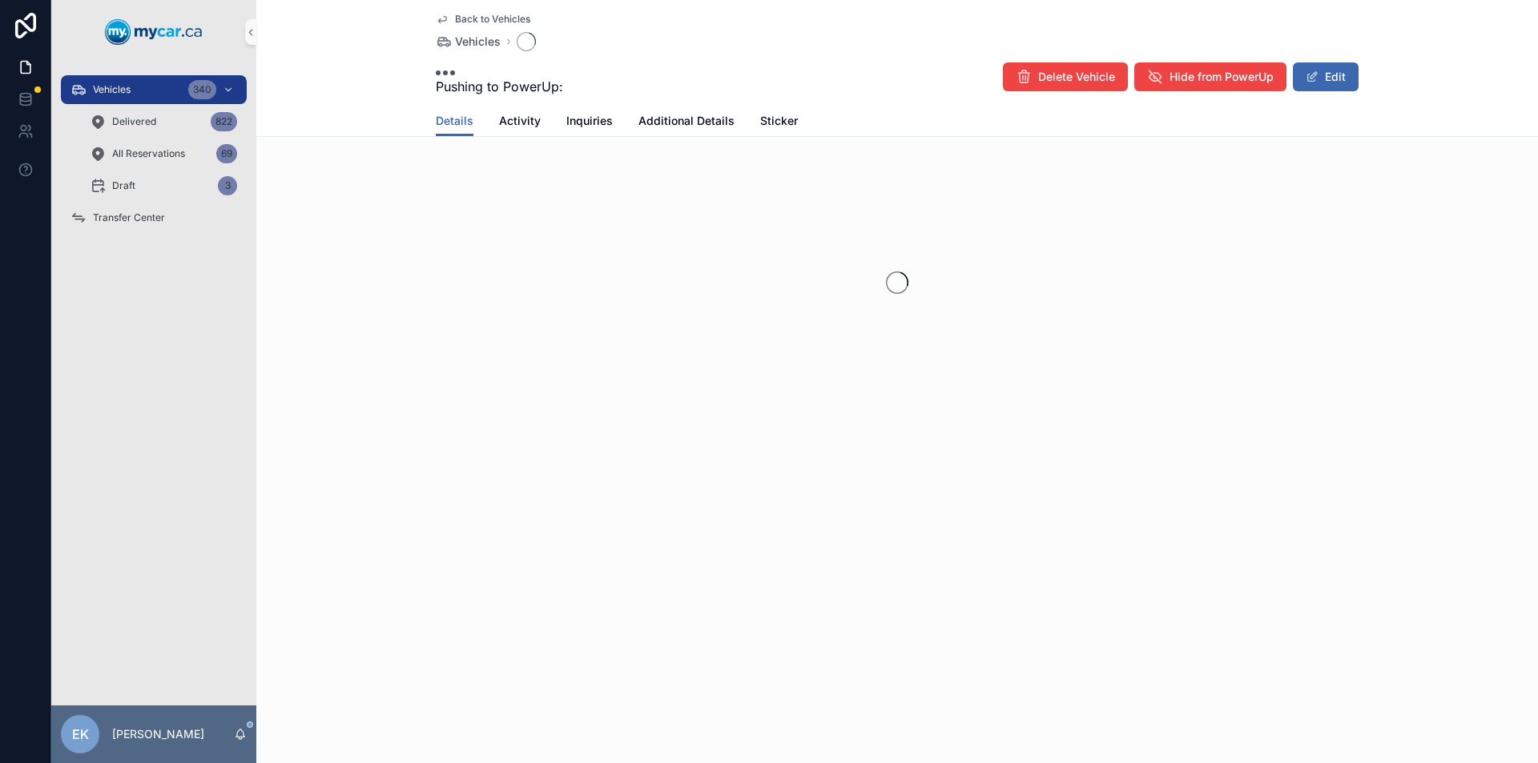  What do you see at coordinates (483, 19) in the screenshot?
I see `a: Back to Vehicles` at bounding box center [483, 19].